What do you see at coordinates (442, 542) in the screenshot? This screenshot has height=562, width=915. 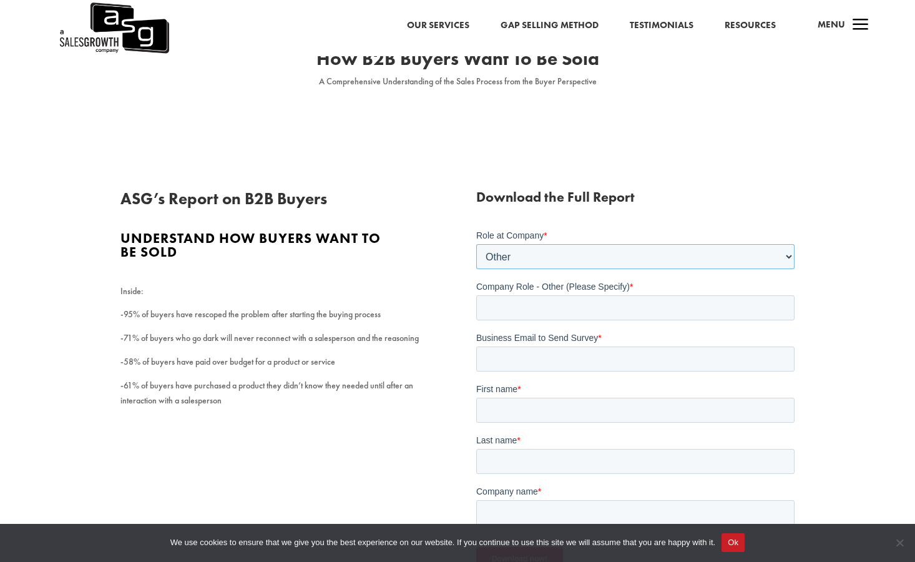 I see `span: We use cookies to ensure that we give you the best experience on our website. If you continue to ...` at bounding box center [442, 542].